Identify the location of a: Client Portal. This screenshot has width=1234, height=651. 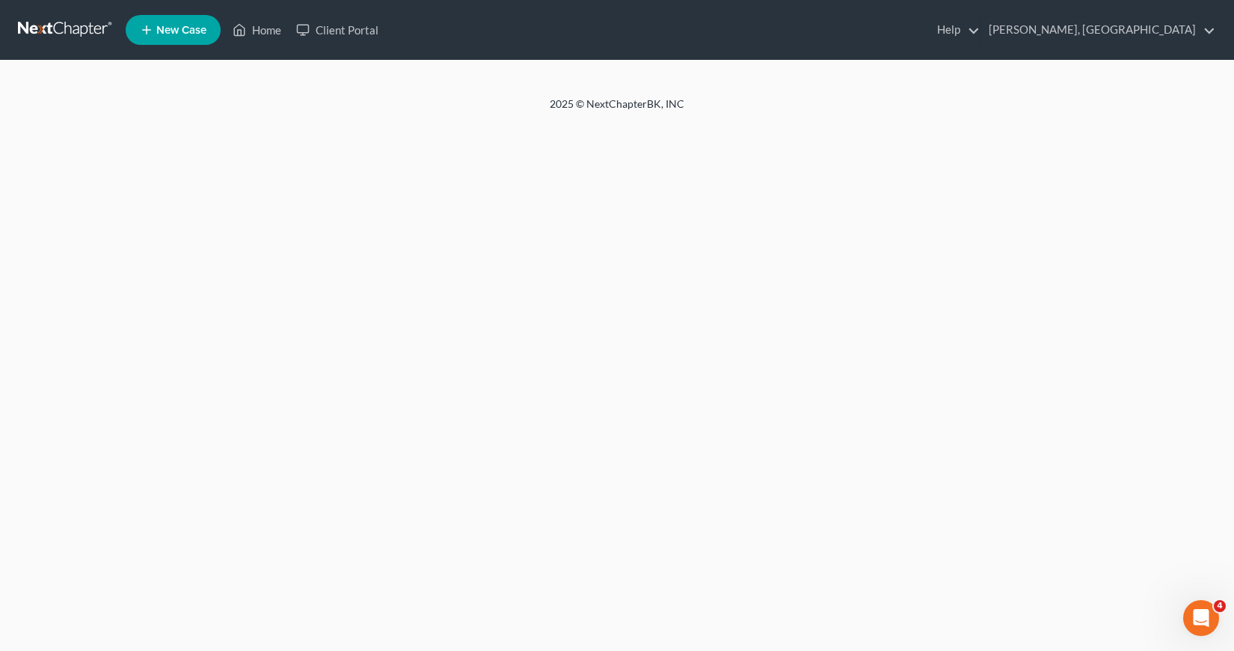
(337, 30).